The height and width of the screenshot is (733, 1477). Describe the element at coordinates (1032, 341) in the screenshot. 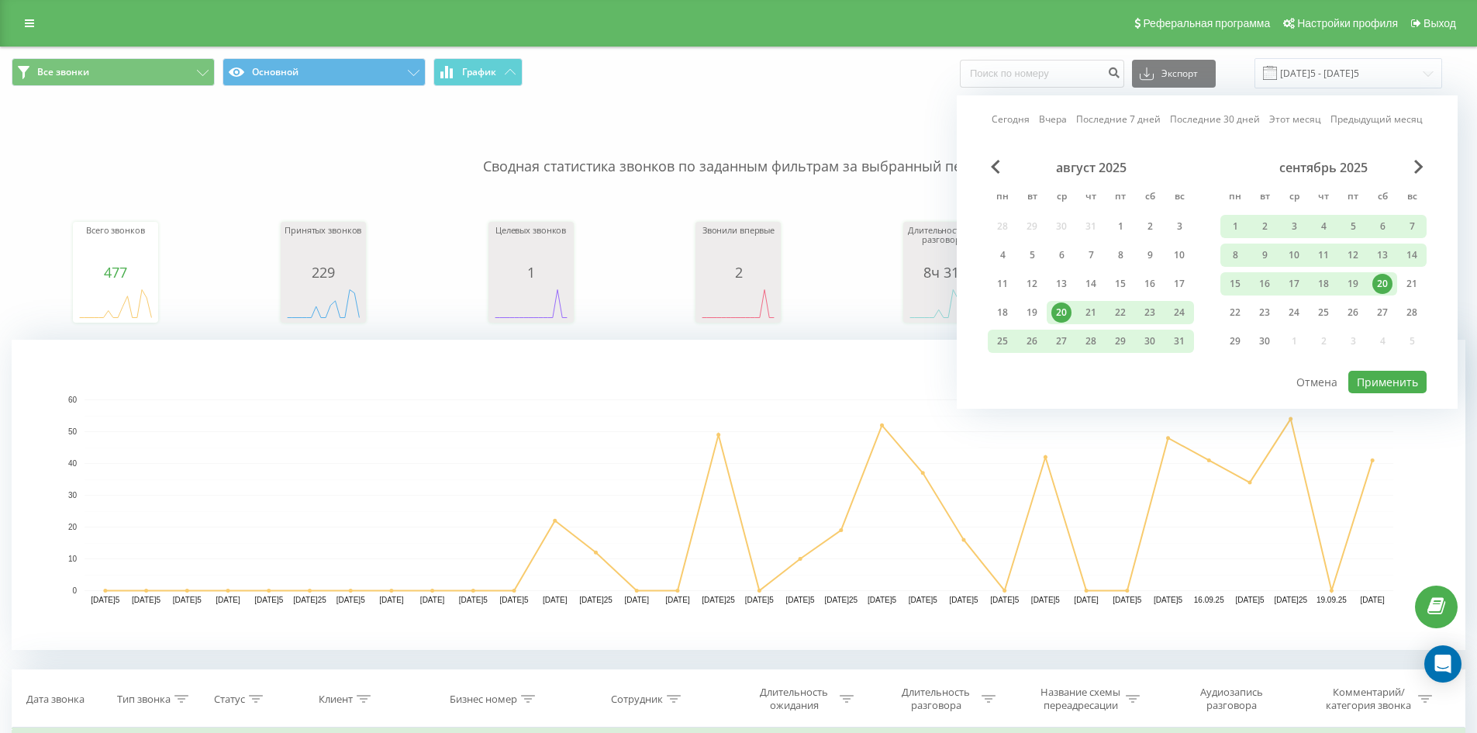

I see `div: вт 26 авг. 2025 г.` at that location.